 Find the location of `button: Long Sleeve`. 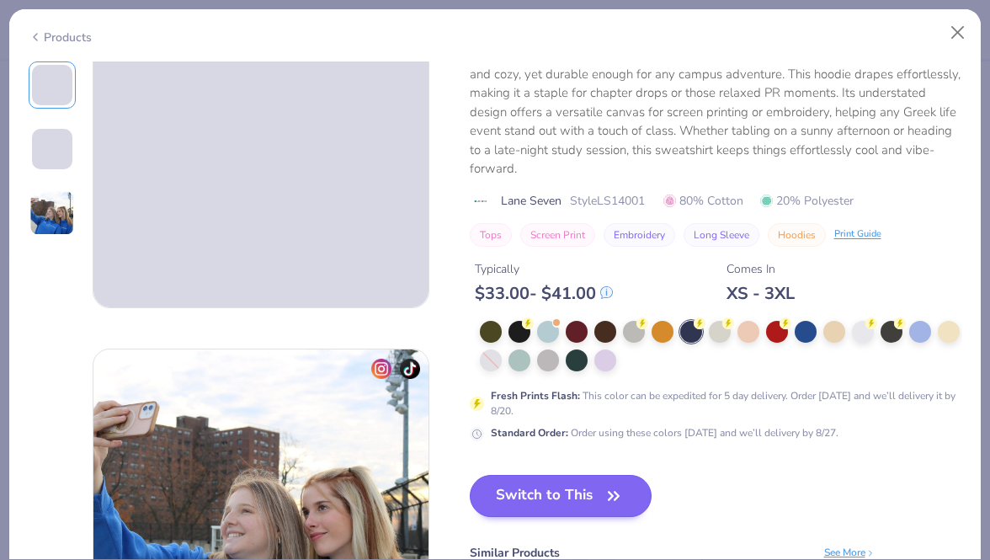

button: Long Sleeve is located at coordinates (722, 235).